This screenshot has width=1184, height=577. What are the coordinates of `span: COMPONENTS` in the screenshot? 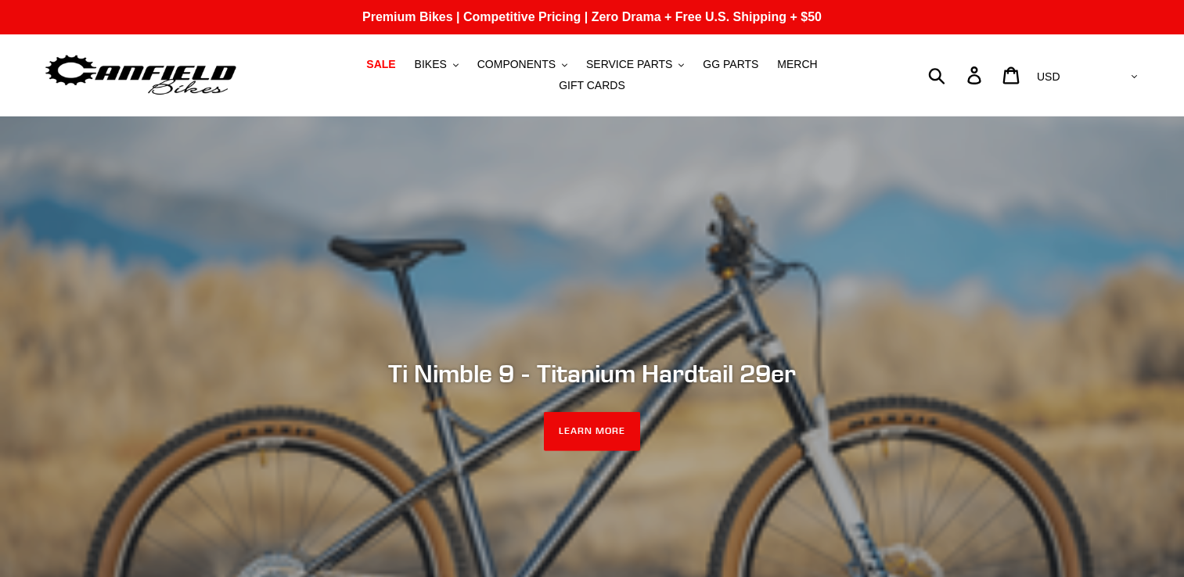 It's located at (516, 64).